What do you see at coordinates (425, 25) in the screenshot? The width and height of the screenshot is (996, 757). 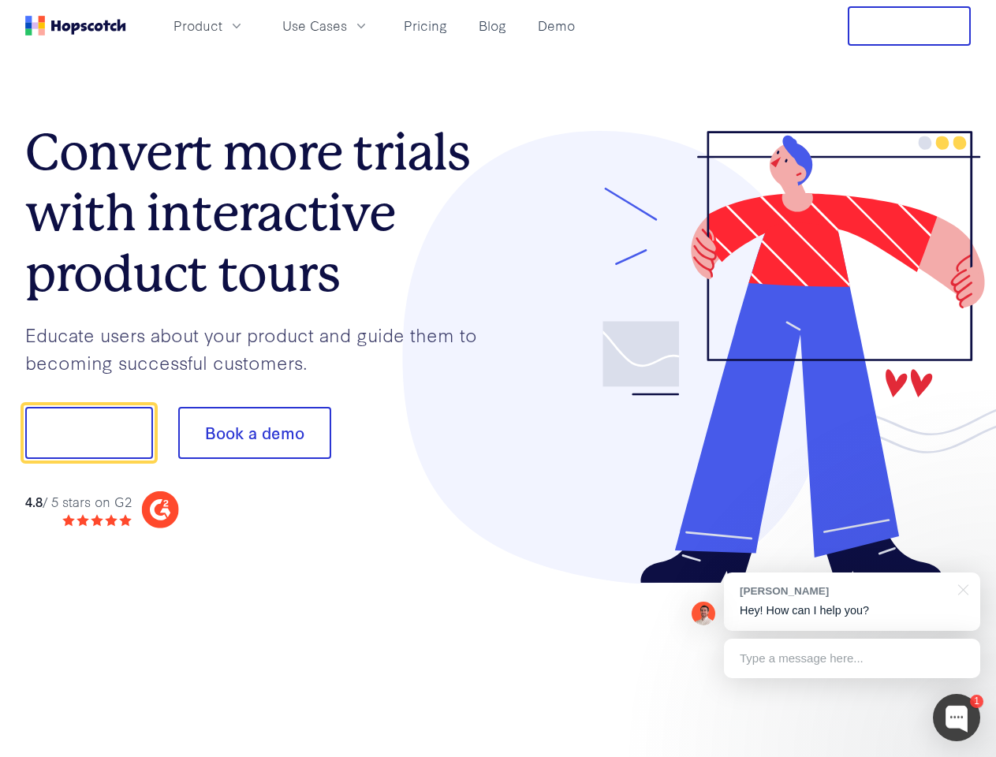 I see `a: Pricing` at bounding box center [425, 25].